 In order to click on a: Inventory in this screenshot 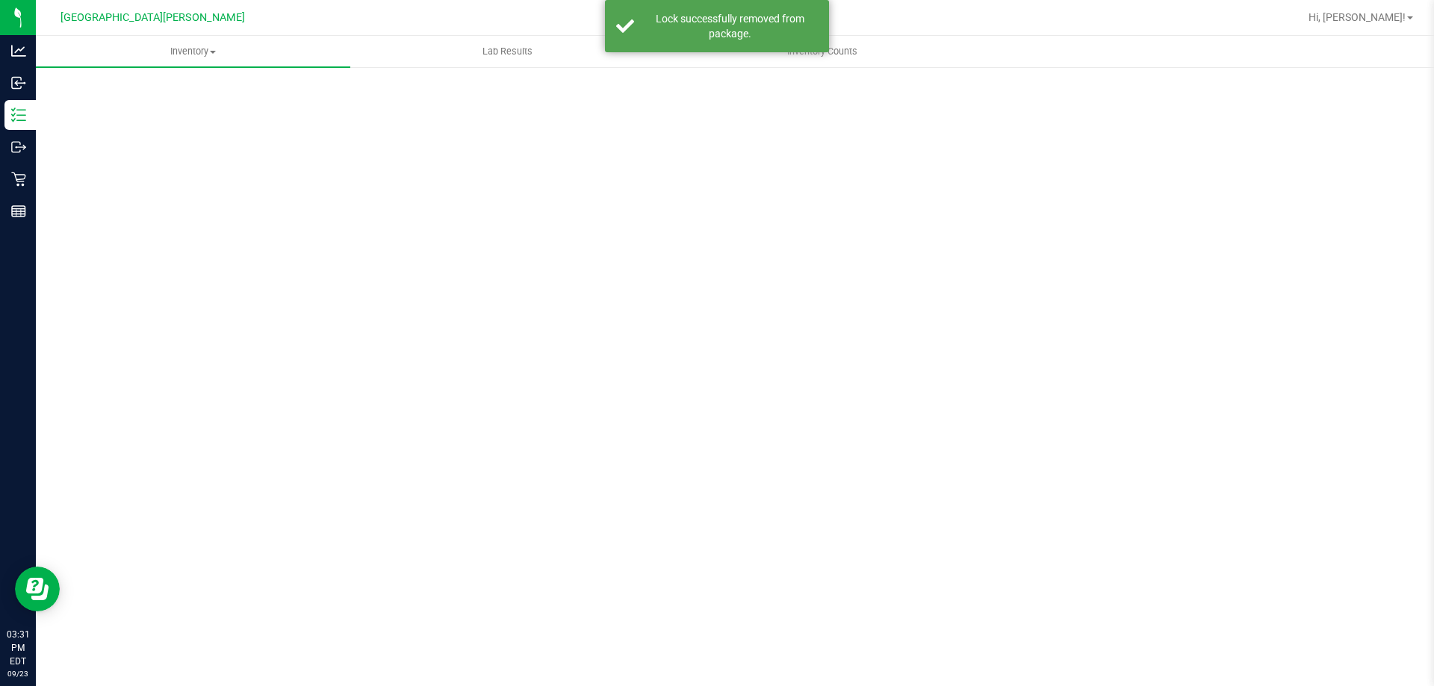, I will do `click(193, 52)`.